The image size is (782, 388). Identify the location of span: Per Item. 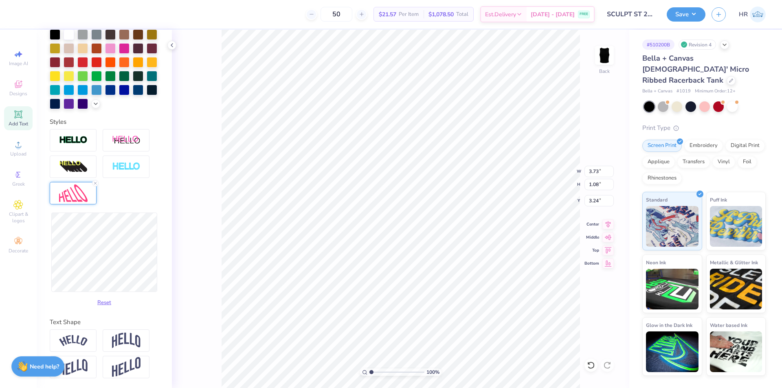
(408, 14).